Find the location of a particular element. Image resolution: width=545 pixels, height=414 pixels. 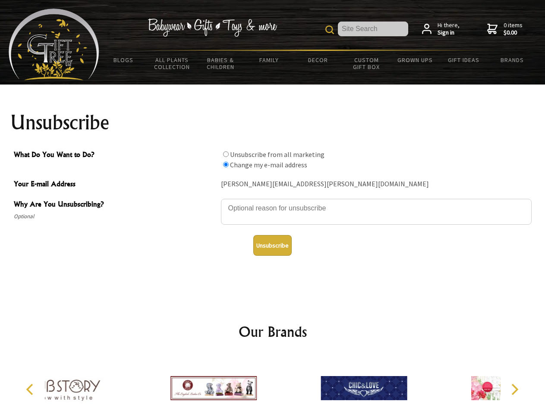

label: Change my e-mail address is located at coordinates (268, 165).